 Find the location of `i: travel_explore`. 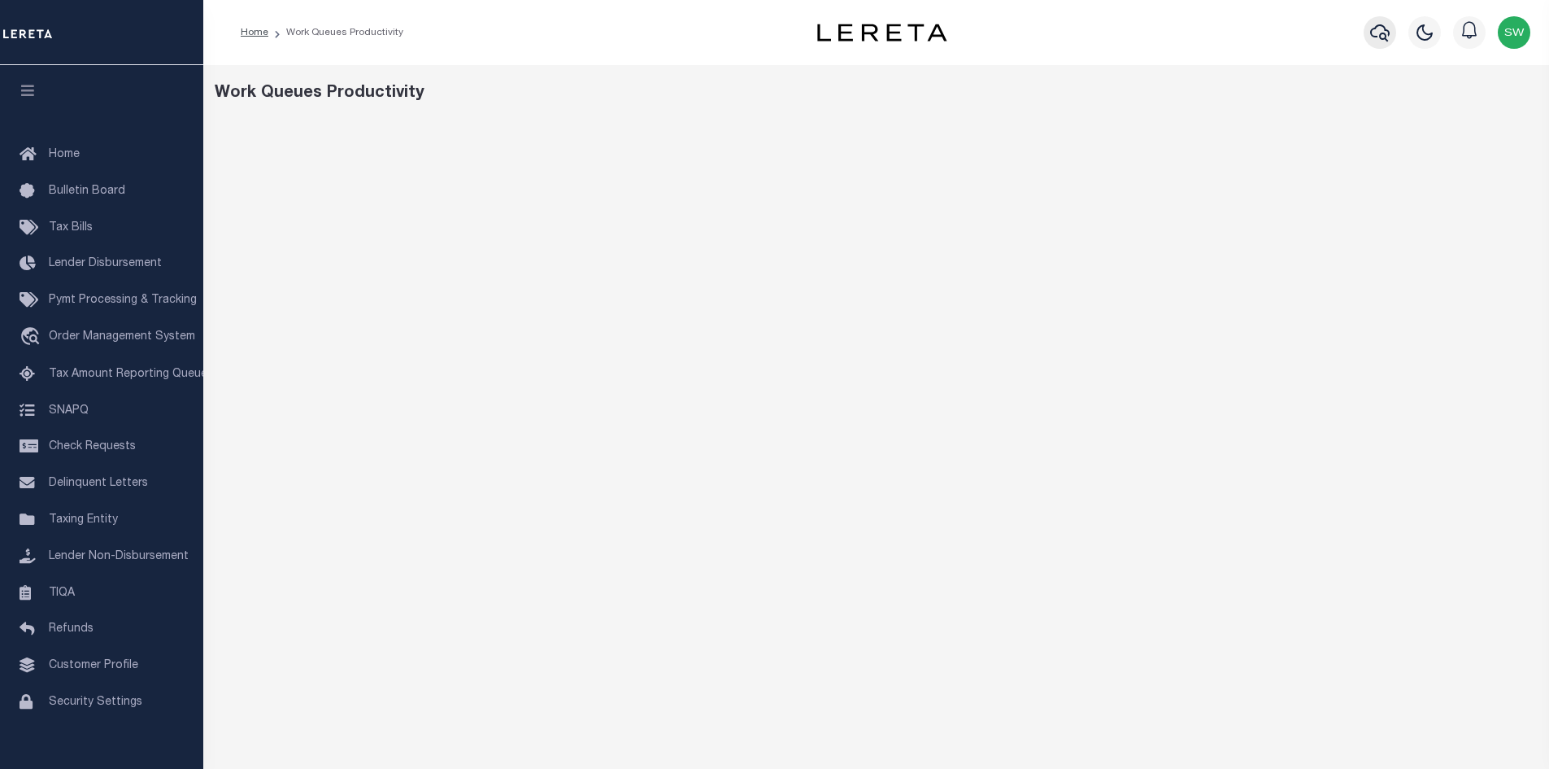

i: travel_explore is located at coordinates (33, 337).